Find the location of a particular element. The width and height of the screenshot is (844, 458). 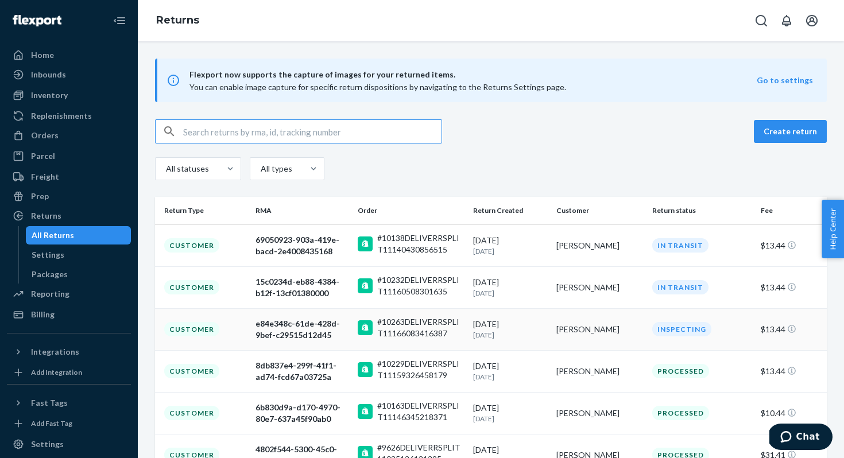

div: 15c0234d-eb88-4384-b12f-13cf01380000 is located at coordinates (302, 288).